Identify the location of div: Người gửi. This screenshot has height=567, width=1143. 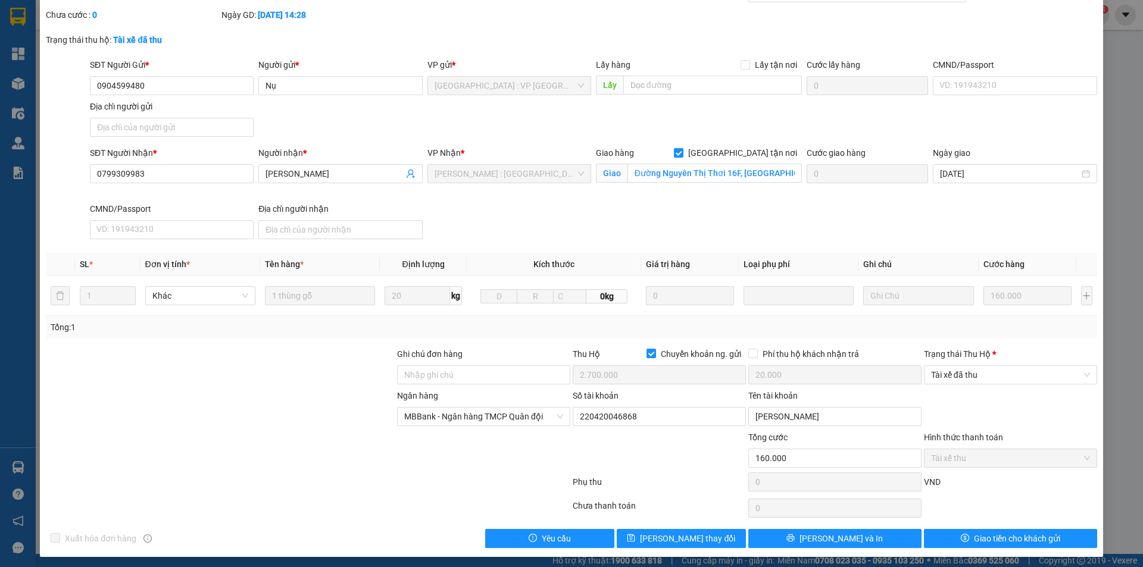
(340, 65).